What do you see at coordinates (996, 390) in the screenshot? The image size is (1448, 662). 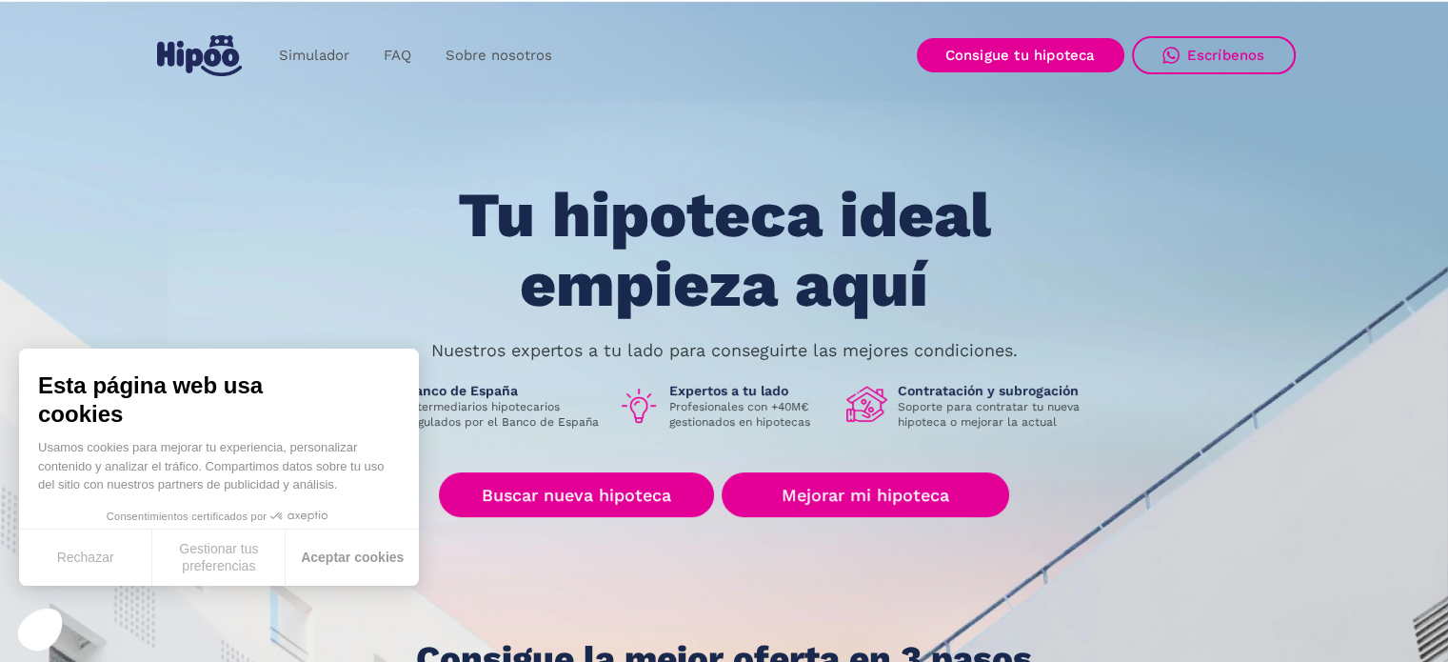 I see `h1: Contratación y subrogación` at bounding box center [996, 390].